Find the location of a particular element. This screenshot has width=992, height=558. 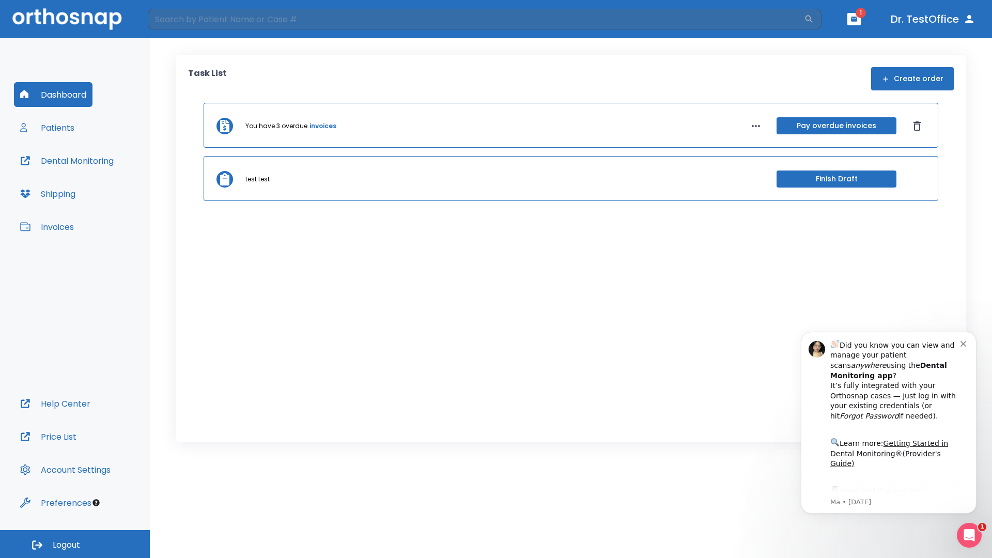

button: Price List is located at coordinates (48, 437).